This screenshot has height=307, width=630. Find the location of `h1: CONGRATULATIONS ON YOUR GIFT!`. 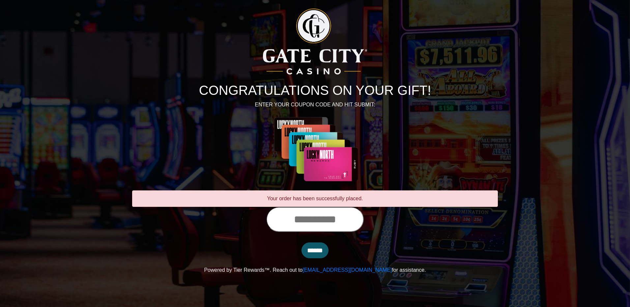

h1: CONGRATULATIONS ON YOUR GIFT! is located at coordinates (315, 90).